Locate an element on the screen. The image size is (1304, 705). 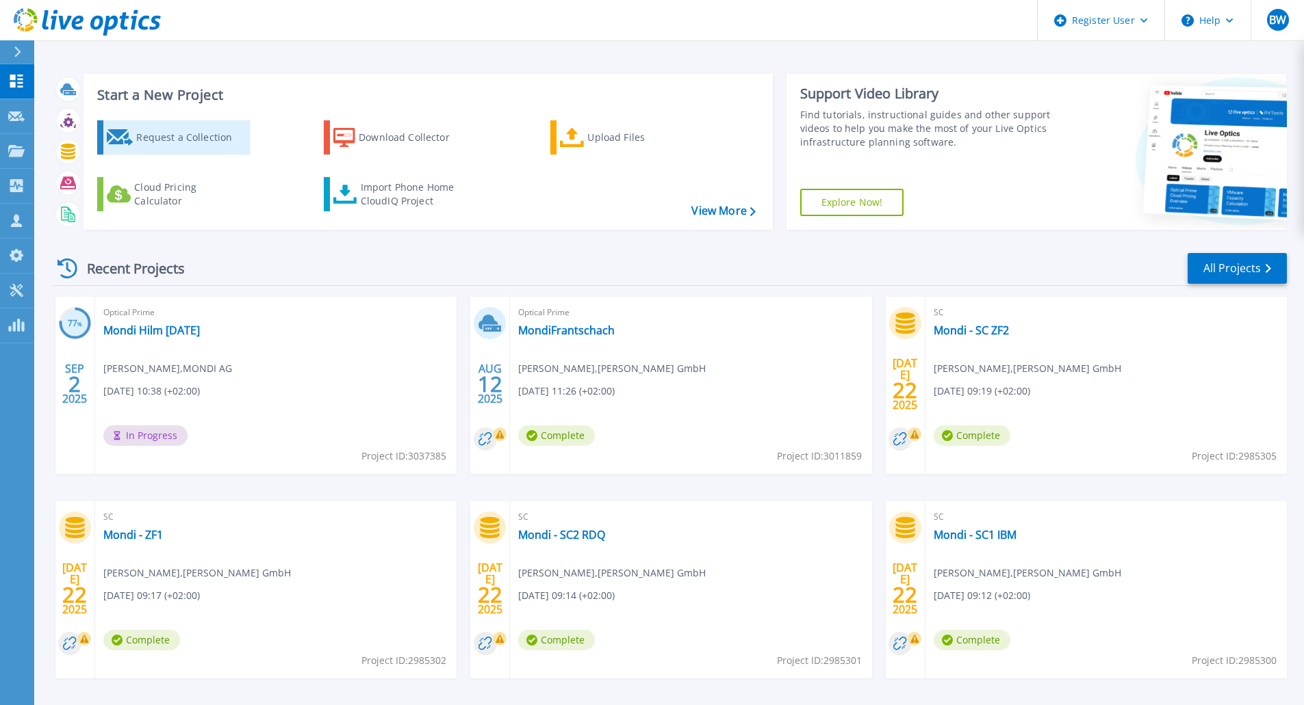
a: All Projects is located at coordinates (1236, 268).